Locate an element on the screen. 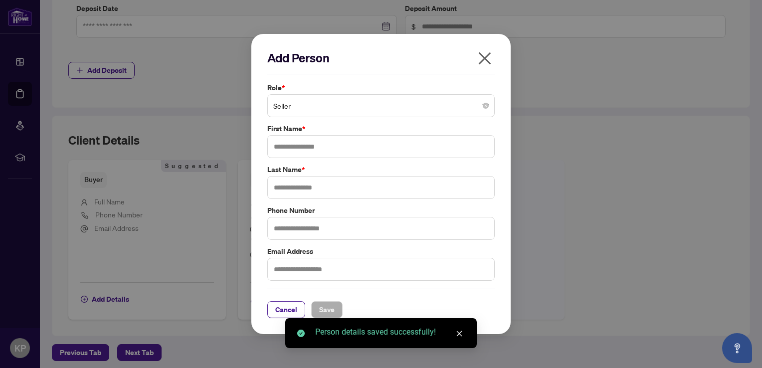 The width and height of the screenshot is (762, 368). label: Email Address is located at coordinates (381, 251).